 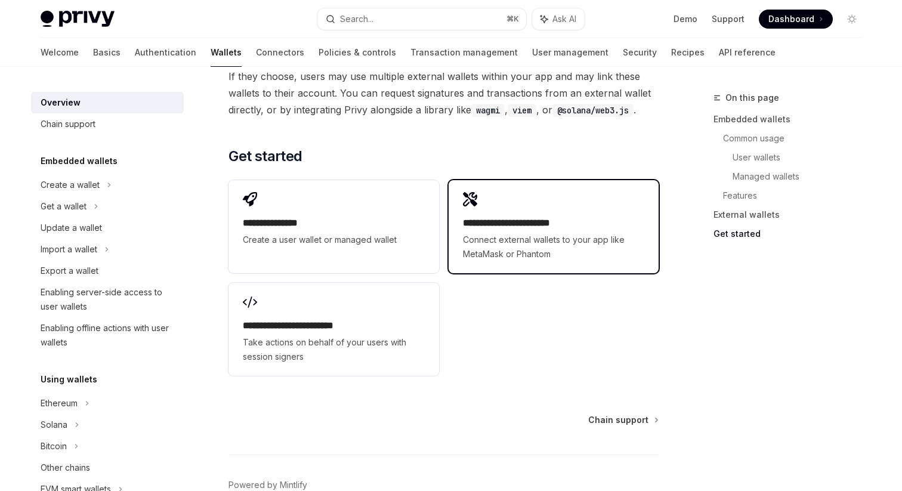 What do you see at coordinates (793, 215) in the screenshot?
I see `a: External wallets` at bounding box center [793, 215].